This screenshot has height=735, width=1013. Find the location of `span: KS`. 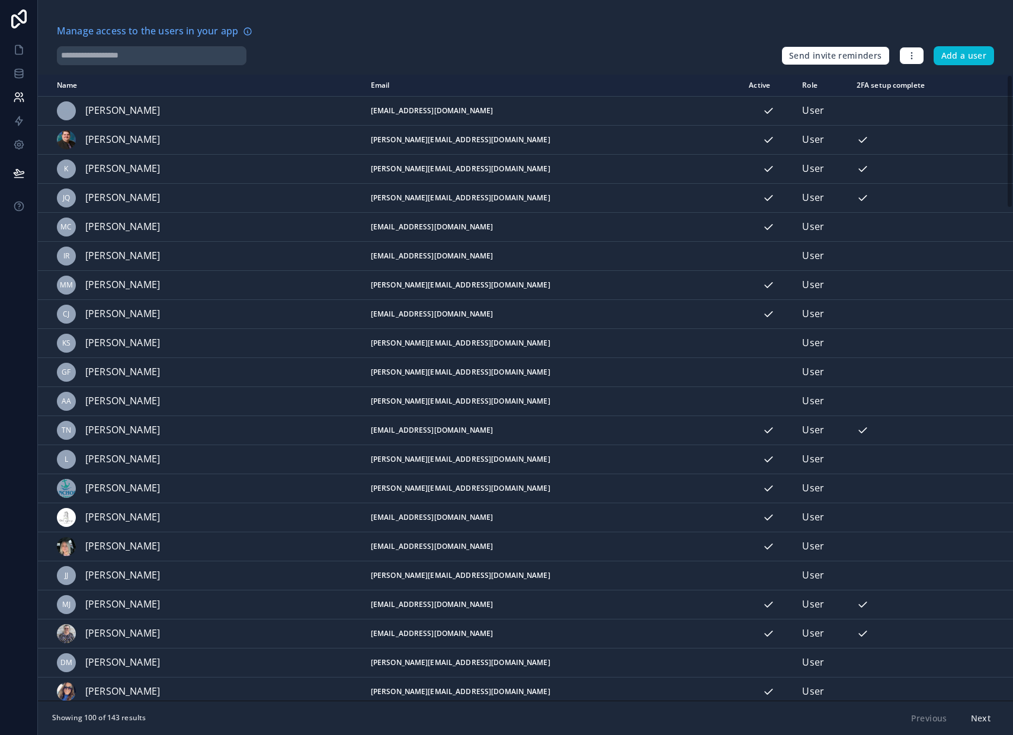

span: KS is located at coordinates (66, 343).